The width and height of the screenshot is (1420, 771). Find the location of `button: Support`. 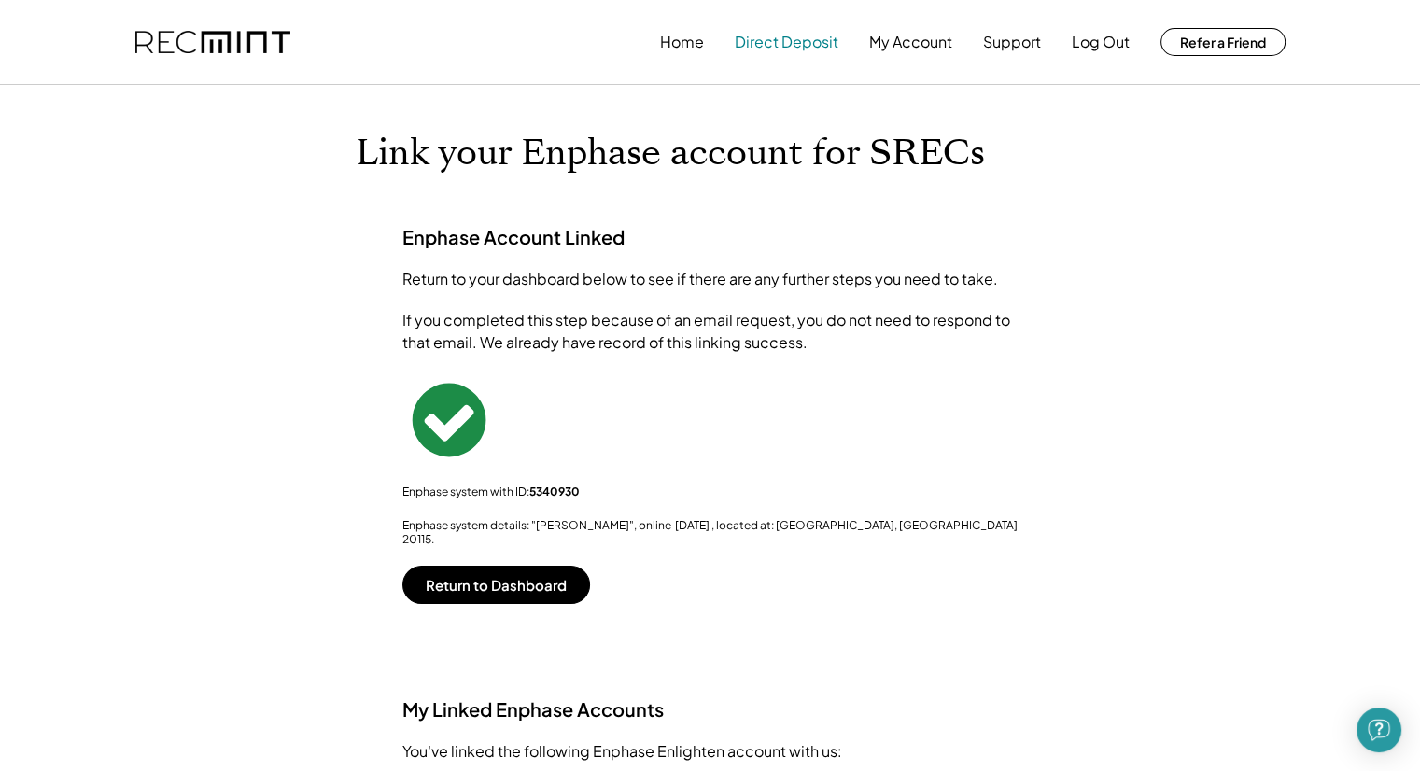

button: Support is located at coordinates (1012, 42).